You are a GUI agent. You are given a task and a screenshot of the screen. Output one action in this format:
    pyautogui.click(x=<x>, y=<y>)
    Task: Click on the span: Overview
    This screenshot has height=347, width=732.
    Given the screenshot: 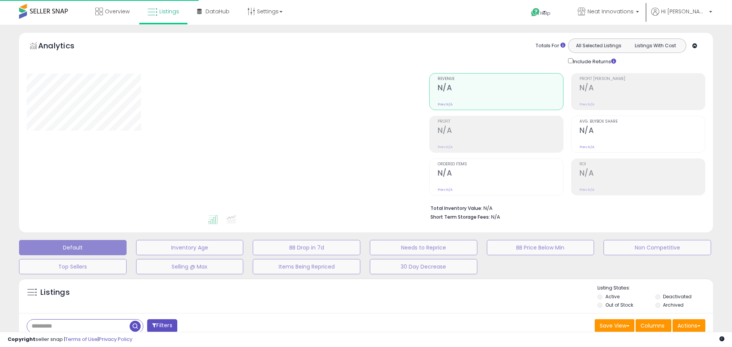 What is the action you would take?
    pyautogui.click(x=117, y=11)
    